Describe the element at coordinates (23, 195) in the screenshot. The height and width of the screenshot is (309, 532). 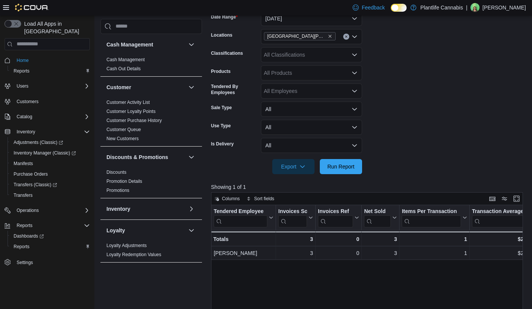
I see `span: Transfers` at that location.